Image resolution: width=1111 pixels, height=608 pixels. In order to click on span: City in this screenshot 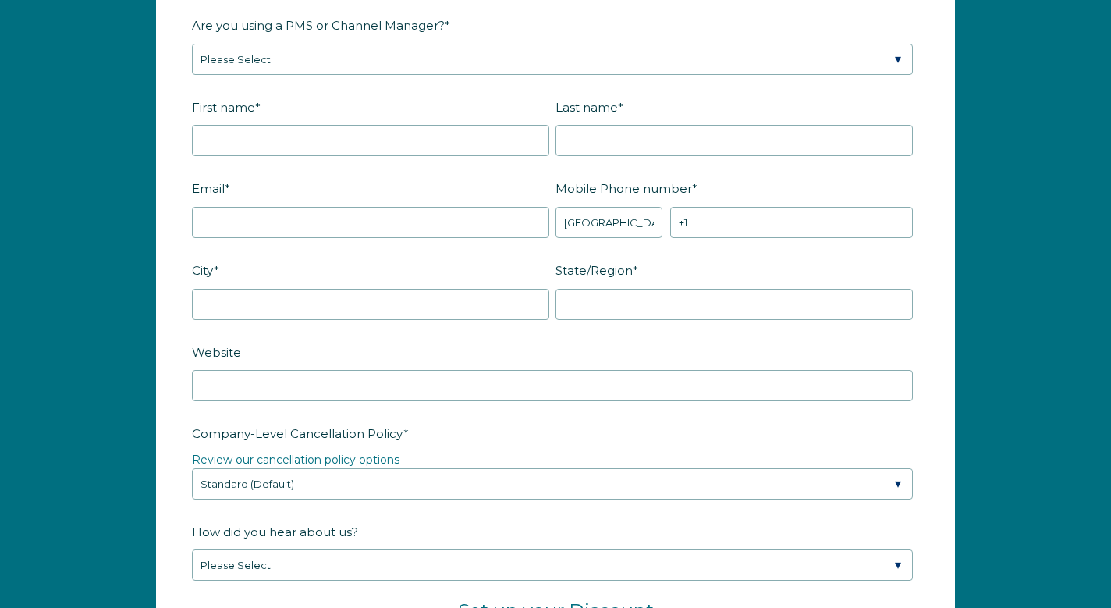, I will do `click(203, 270)`.